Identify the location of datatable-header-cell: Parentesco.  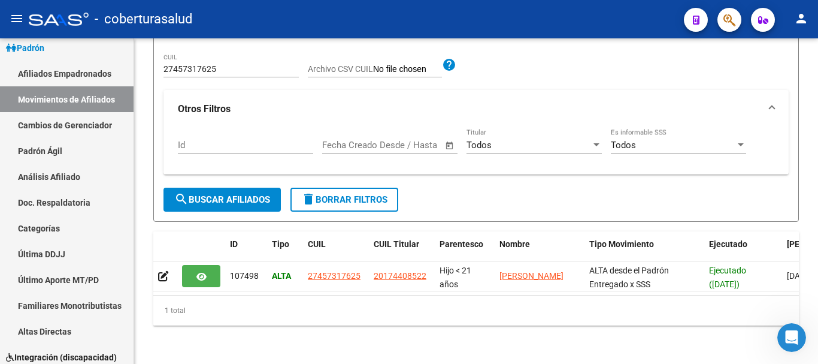
(465, 251).